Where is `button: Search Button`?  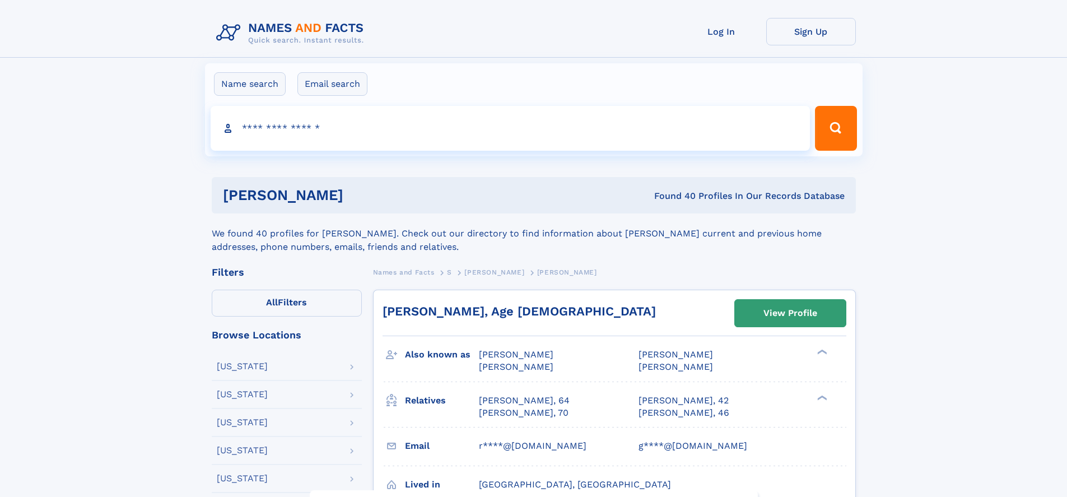 button: Search Button is located at coordinates (836, 128).